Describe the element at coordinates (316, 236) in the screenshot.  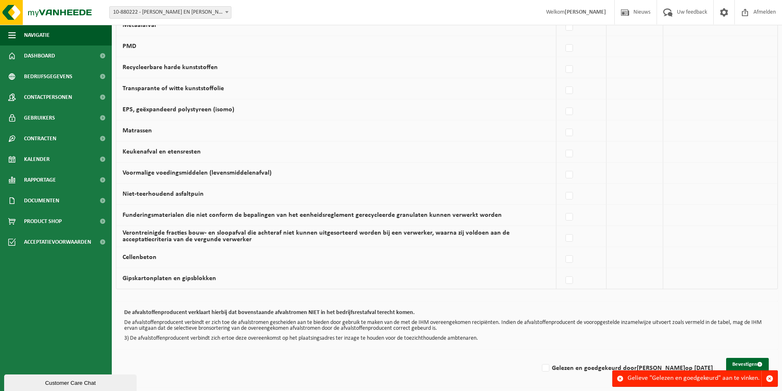
I see `label: Verontreinigde fracties bouw- en sloopafval die achteraf niet kunnen uitgesorteerd worden bij een...` at that location.